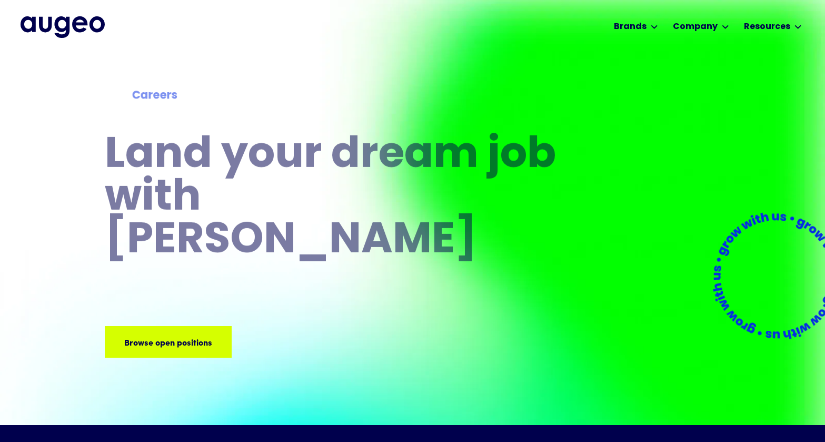 The height and width of the screenshot is (442, 825). What do you see at coordinates (63, 27) in the screenshot?
I see `img: Augeo's full logo in midnight blue.` at bounding box center [63, 27].